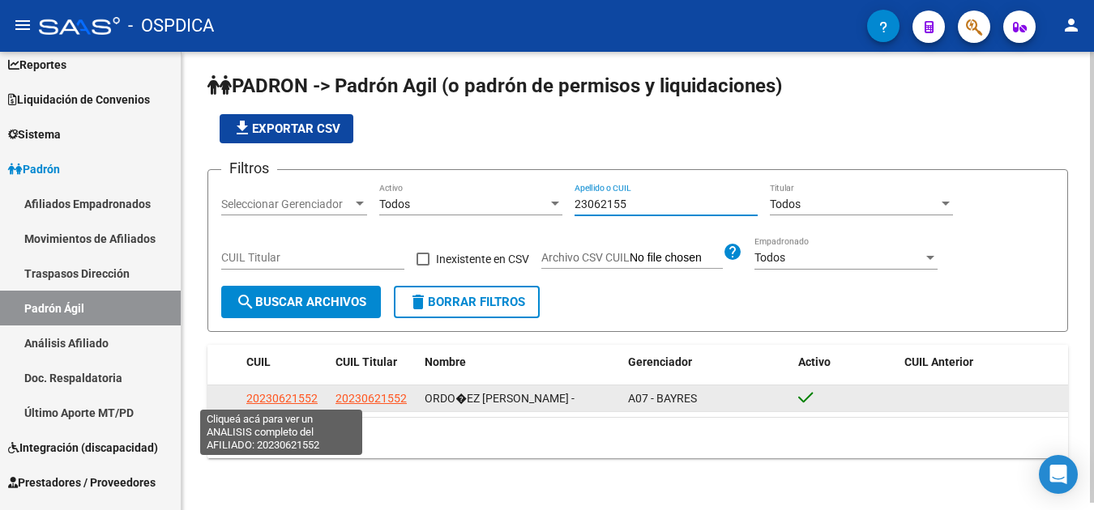 The image size is (1094, 510). What do you see at coordinates (79, 100) in the screenshot?
I see `span: Liquidación de Convenios` at bounding box center [79, 100].